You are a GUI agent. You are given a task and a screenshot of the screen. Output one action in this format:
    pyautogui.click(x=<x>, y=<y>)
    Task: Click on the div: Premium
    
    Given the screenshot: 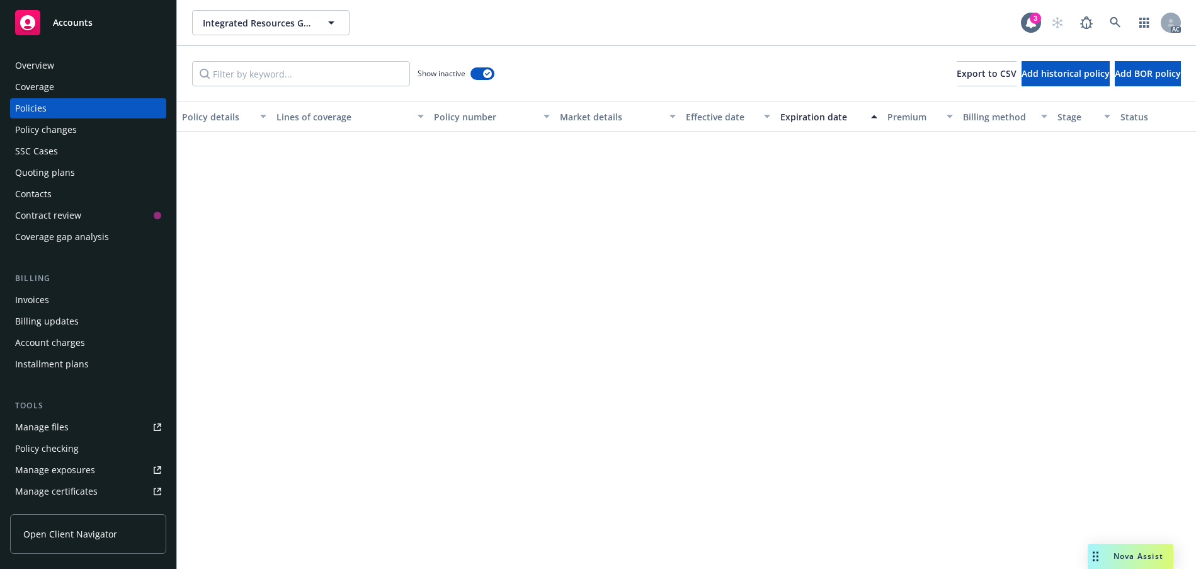 What is the action you would take?
    pyautogui.click(x=913, y=117)
    